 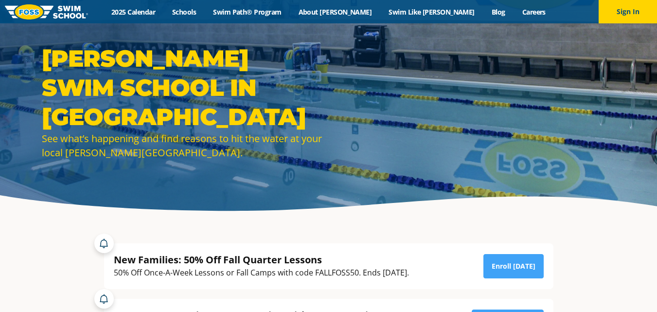 What do you see at coordinates (184, 12) in the screenshot?
I see `a: Schools` at bounding box center [184, 12].